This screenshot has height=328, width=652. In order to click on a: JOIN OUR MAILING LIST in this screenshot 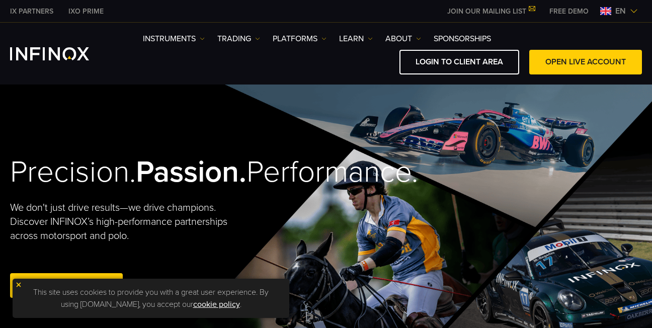, I will do `click(491, 11)`.